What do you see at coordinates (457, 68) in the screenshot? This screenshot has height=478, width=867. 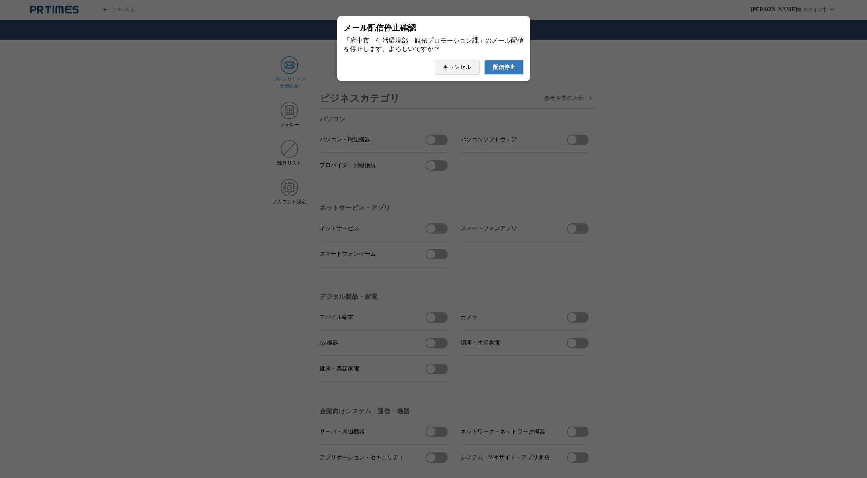 I see `span: キャンセル` at bounding box center [457, 68].